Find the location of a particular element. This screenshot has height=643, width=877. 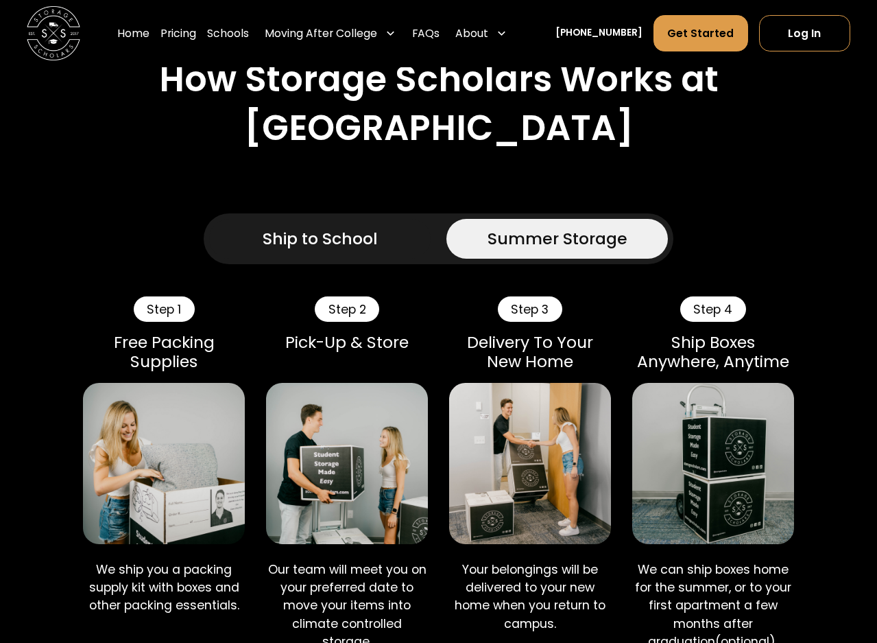

div: Step 3 is located at coordinates (530, 309).